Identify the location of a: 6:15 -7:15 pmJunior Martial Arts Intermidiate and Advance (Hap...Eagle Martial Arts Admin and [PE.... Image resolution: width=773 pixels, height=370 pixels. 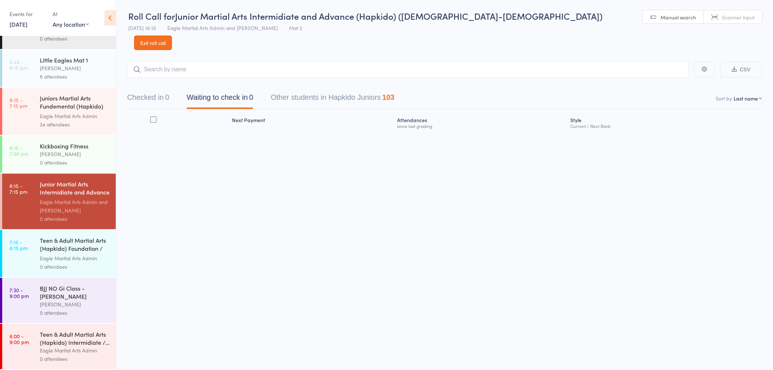
(59, 201).